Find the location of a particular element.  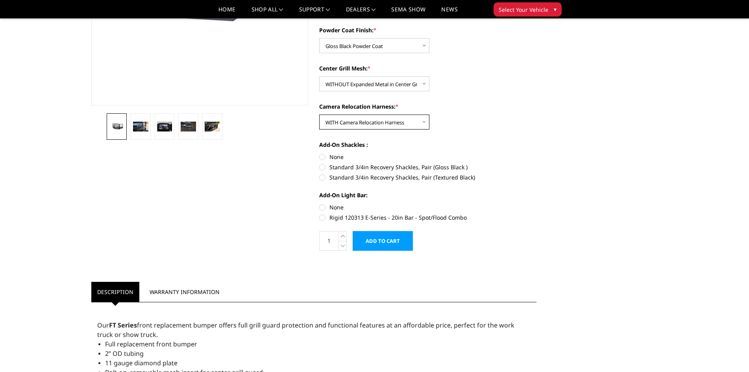

label: Center Grill Mesh: is located at coordinates (428, 68).